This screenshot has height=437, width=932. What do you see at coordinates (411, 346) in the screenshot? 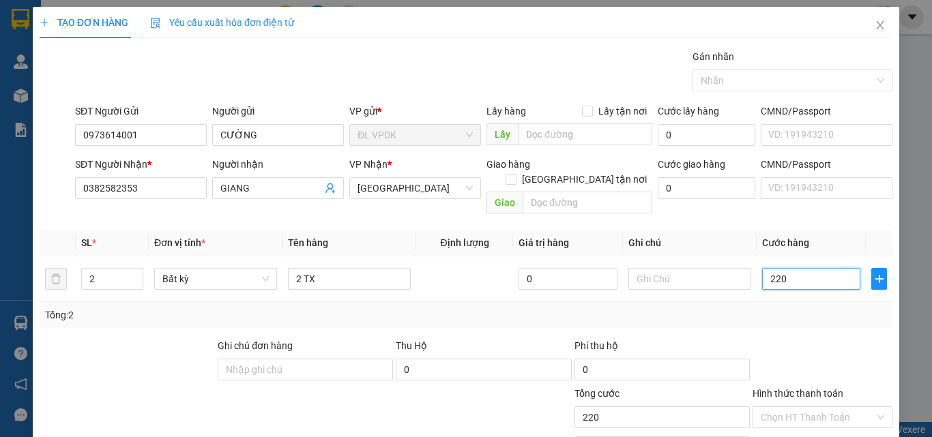
I see `span: Thu Hộ` at bounding box center [411, 346].